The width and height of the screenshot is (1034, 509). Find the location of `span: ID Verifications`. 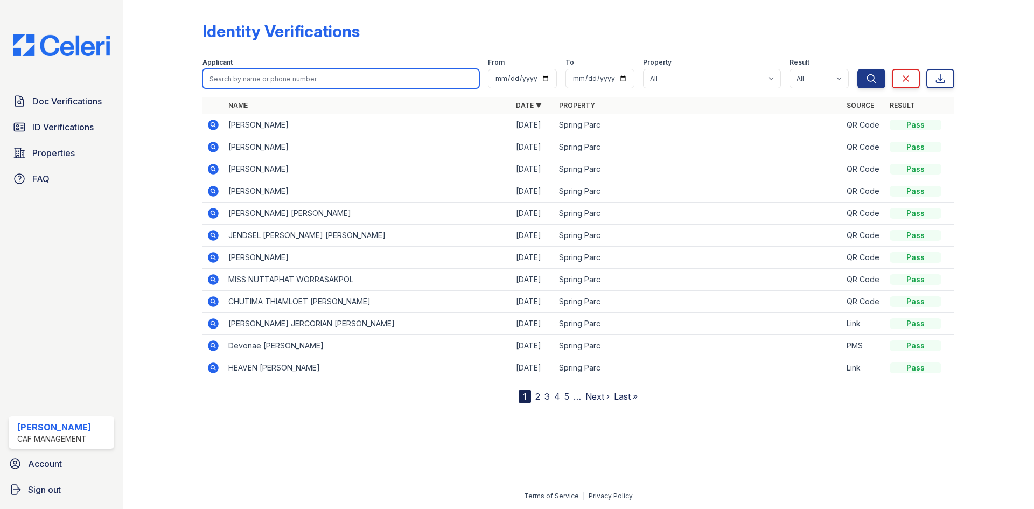

span: ID Verifications is located at coordinates (63, 127).